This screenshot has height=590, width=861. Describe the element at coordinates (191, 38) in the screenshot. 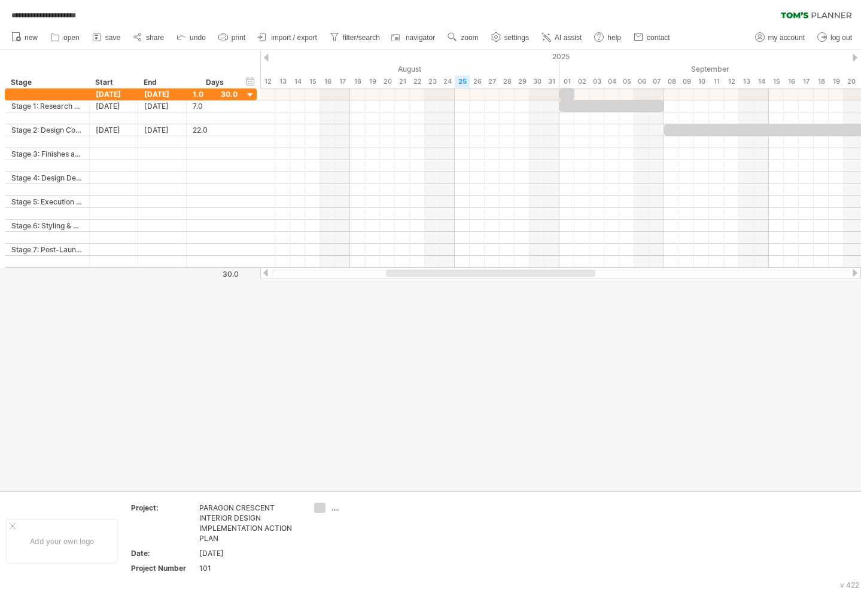

I see `a: undo` at that location.